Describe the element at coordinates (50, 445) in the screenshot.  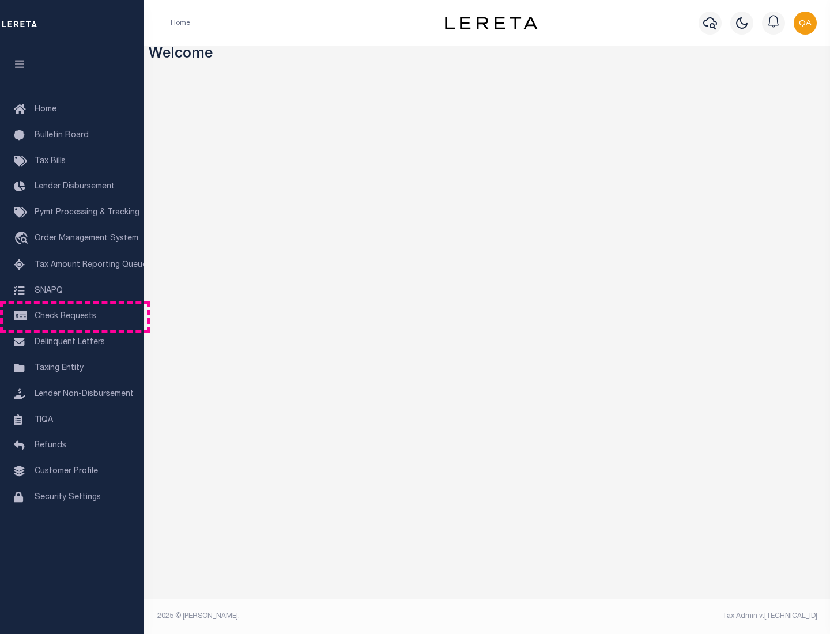
I see `span: Refunds` at that location.